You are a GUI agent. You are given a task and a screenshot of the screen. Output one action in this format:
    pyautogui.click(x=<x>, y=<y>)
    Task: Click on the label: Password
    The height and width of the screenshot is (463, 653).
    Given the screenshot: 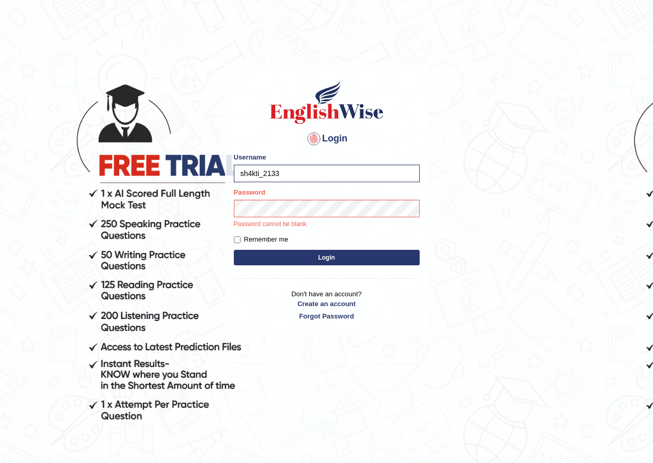 What is the action you would take?
    pyautogui.click(x=249, y=192)
    